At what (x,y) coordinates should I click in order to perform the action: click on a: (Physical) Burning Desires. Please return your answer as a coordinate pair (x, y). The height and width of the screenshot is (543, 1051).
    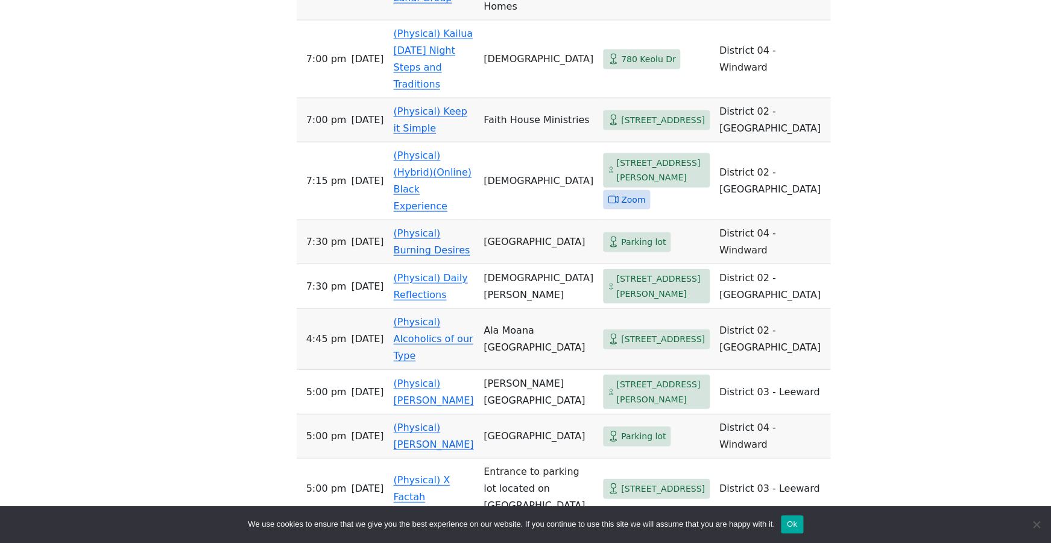
    Looking at the image, I should click on (431, 241).